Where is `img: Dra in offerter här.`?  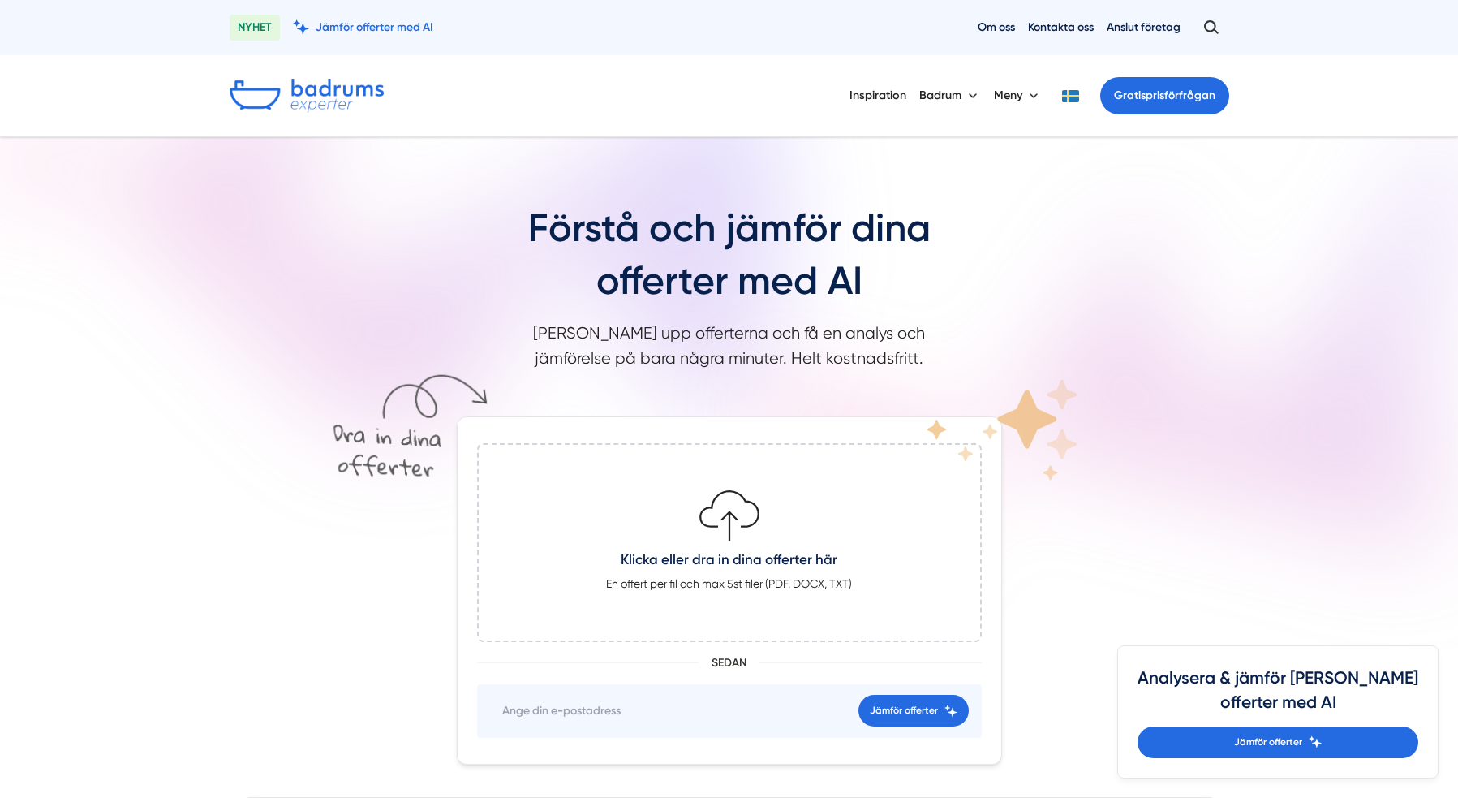 img: Dra in offerter här. is located at coordinates (401, 424).